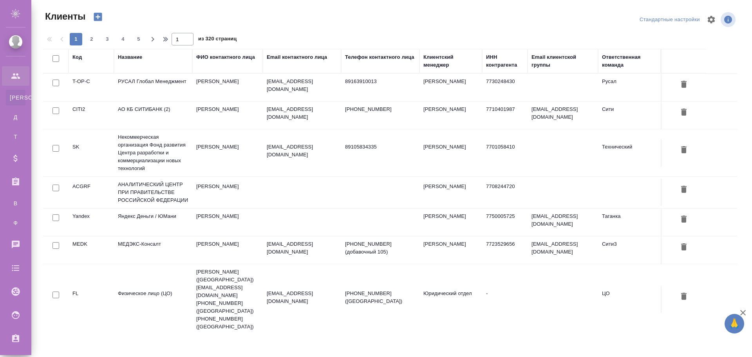 The height and width of the screenshot is (357, 752). What do you see at coordinates (630, 87) in the screenshot?
I see `td: Русал` at bounding box center [630, 87].